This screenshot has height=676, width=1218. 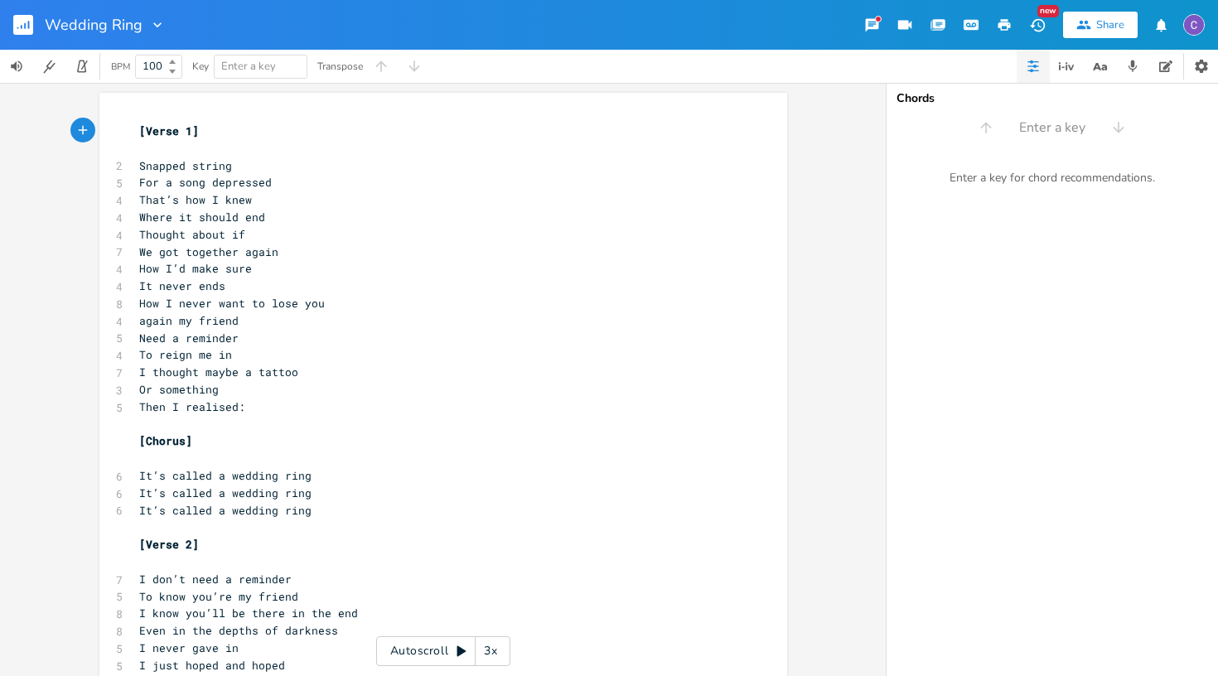 What do you see at coordinates (182, 286) in the screenshot?
I see `span: It never ends` at bounding box center [182, 286].